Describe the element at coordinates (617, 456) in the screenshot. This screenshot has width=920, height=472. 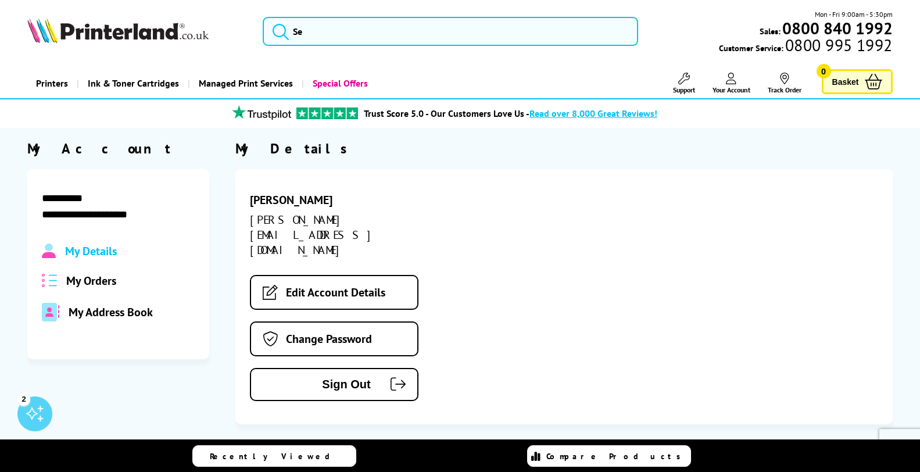
I see `span: Compare Products` at that location.